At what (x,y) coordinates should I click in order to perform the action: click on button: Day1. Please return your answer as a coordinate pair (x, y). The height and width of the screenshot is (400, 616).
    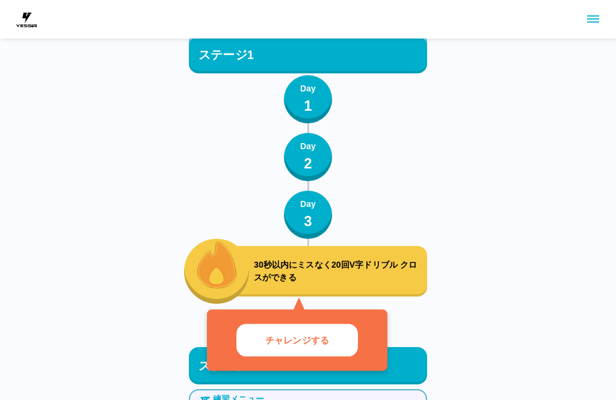
    Looking at the image, I should click on (308, 99).